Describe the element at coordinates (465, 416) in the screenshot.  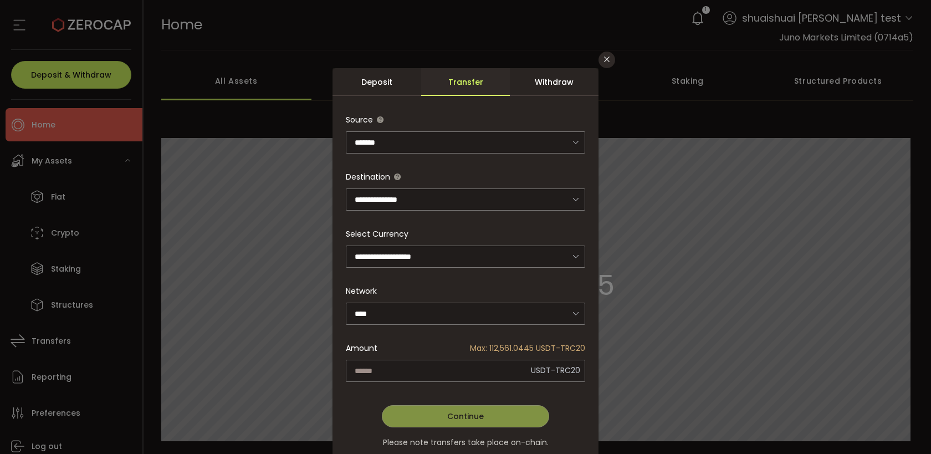
I see `span: Continue` at that location.